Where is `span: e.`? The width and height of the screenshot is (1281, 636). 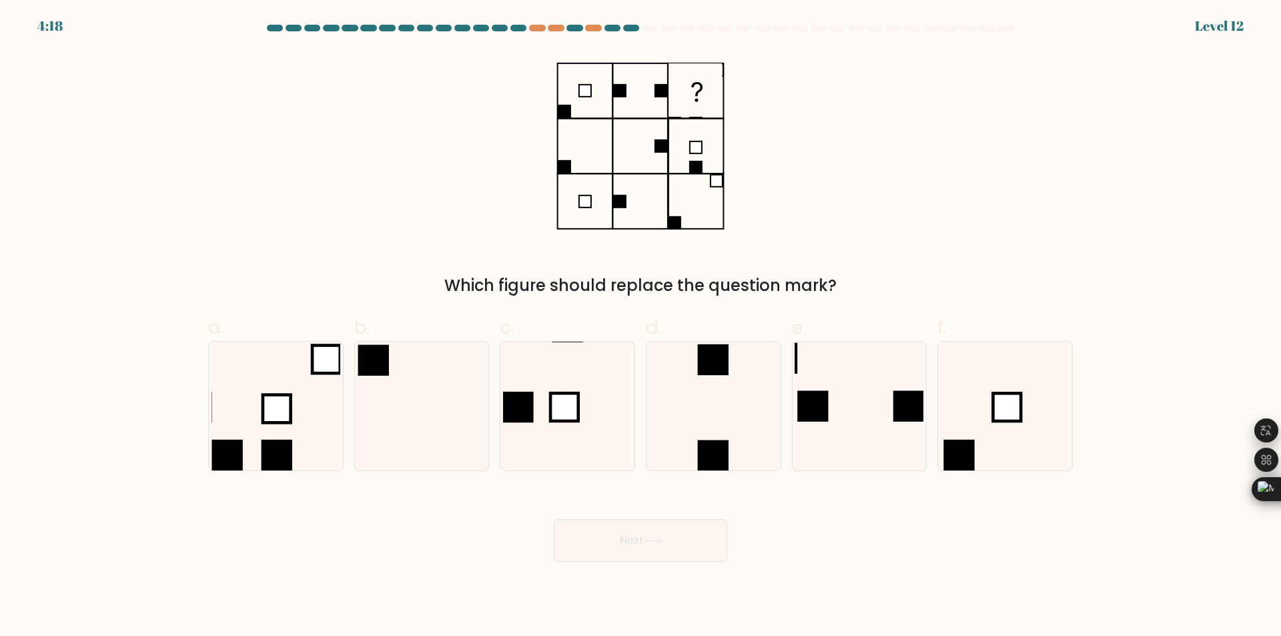
span: e. is located at coordinates (799, 327).